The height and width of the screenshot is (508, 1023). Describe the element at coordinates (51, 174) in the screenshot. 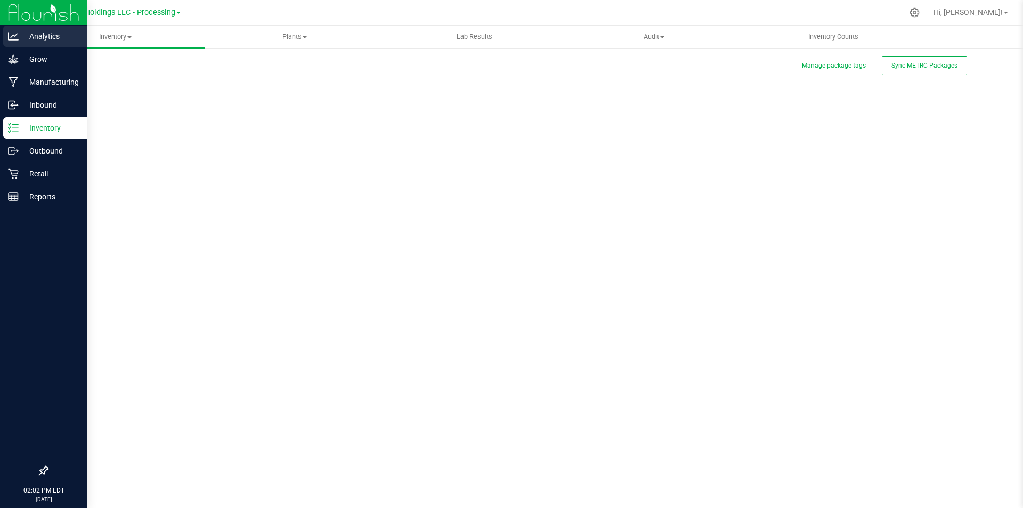

I see `p: Retail` at that location.